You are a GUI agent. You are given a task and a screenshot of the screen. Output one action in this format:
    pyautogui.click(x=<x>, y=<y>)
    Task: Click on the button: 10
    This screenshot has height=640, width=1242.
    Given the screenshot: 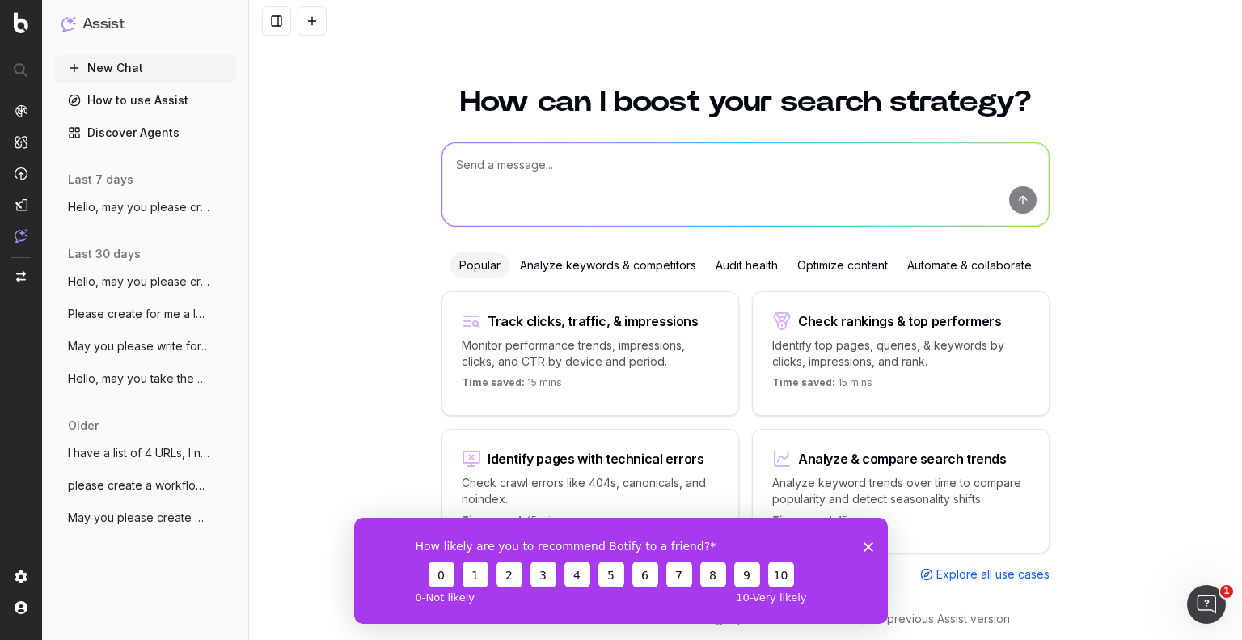 What is the action you would take?
    pyautogui.click(x=427, y=57)
    